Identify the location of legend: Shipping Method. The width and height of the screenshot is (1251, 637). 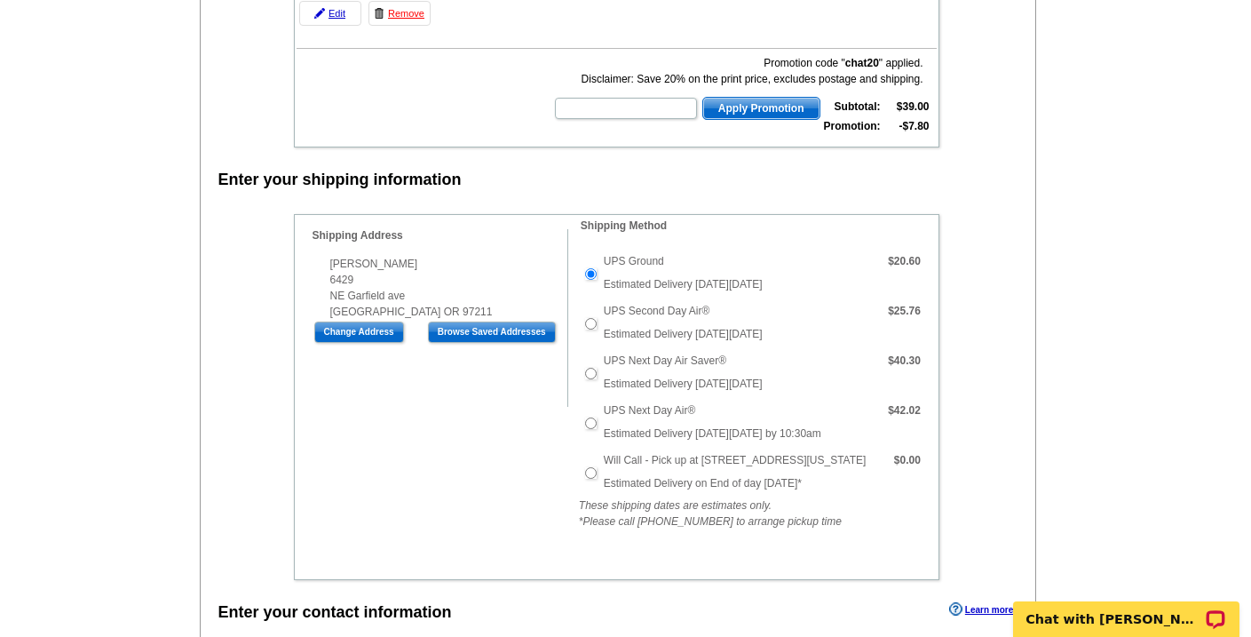
(623, 226).